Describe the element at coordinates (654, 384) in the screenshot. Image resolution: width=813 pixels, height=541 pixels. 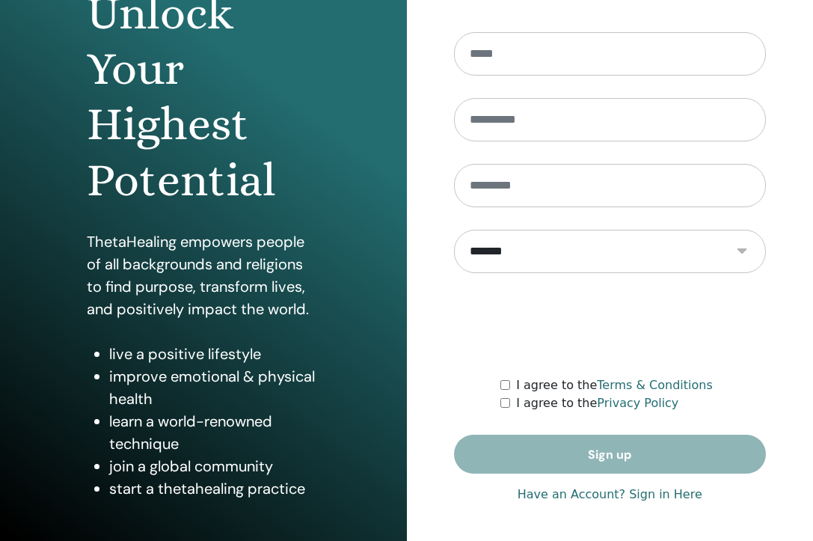
I see `a: Terms & Conditions` at that location.